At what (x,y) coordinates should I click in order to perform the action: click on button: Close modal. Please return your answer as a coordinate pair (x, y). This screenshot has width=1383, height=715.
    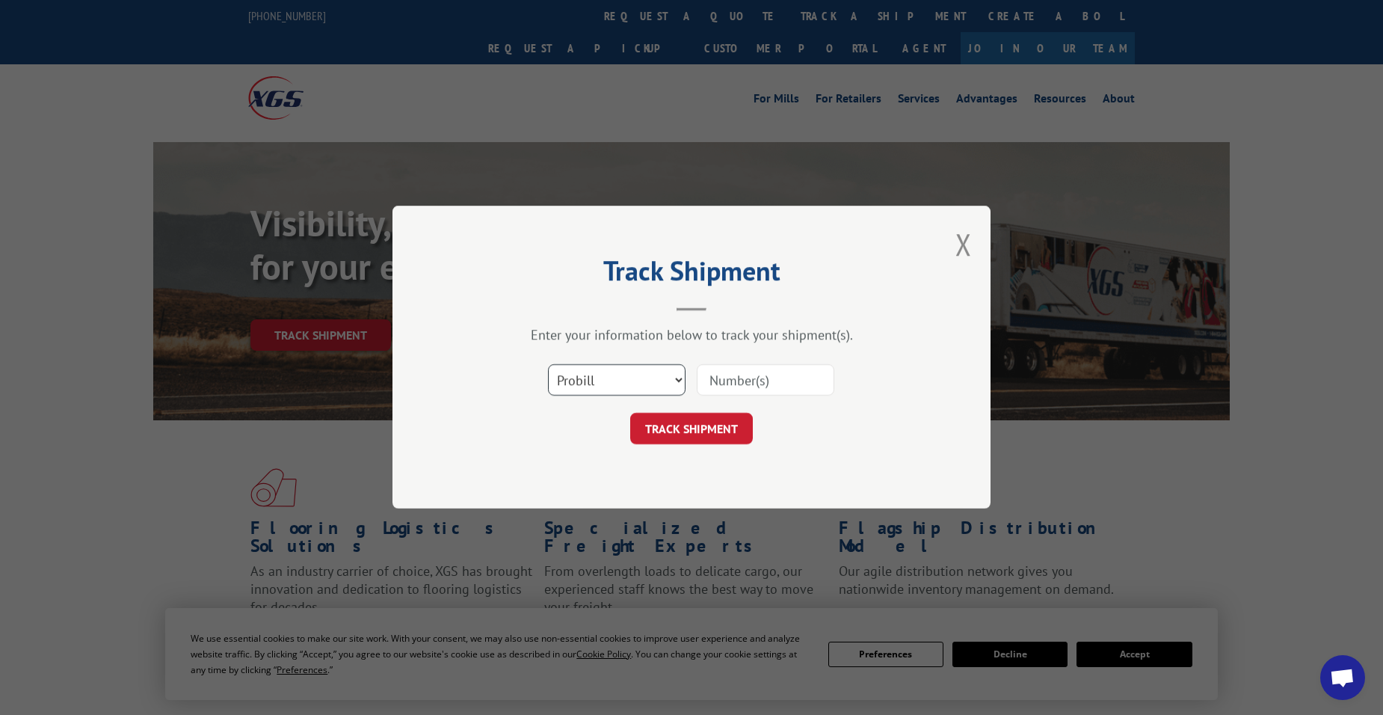
    Looking at the image, I should click on (964, 244).